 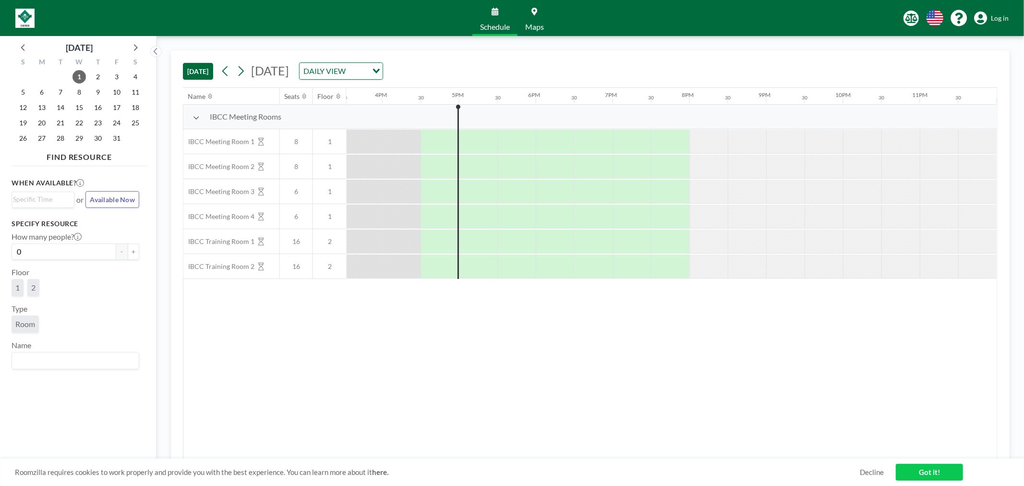 What do you see at coordinates (292, 97) in the screenshot?
I see `div: Seats` at bounding box center [292, 97].